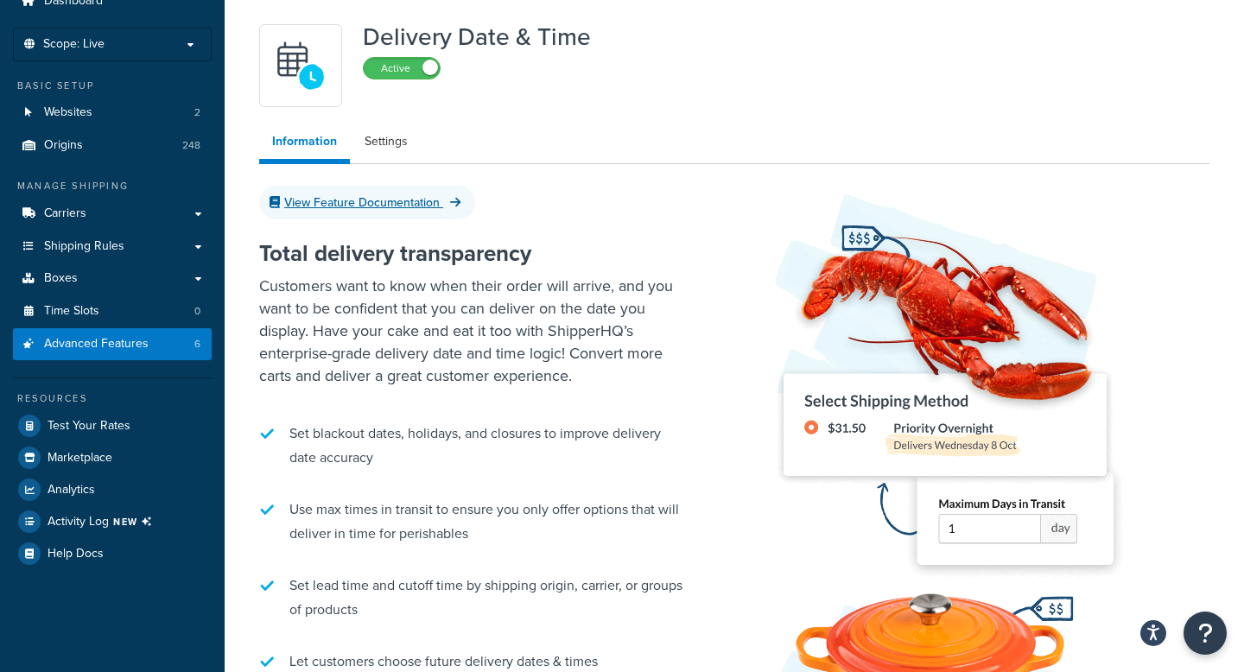 The width and height of the screenshot is (1244, 672). I want to click on span: Analytics, so click(71, 490).